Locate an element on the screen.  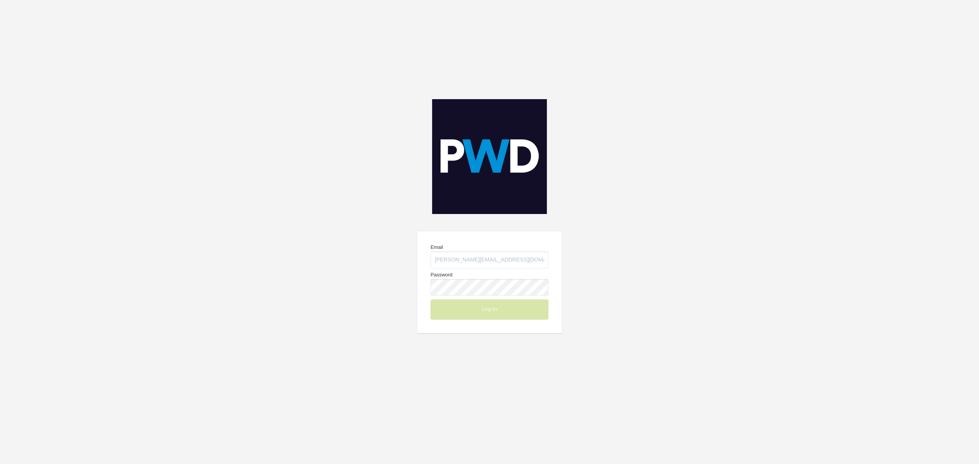
button: Log In is located at coordinates (490, 309).